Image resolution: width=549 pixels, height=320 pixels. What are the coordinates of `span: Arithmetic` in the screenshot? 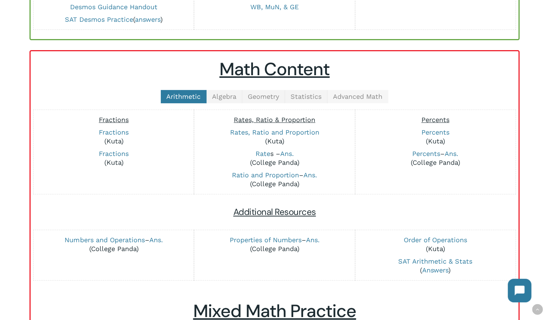 It's located at (183, 96).